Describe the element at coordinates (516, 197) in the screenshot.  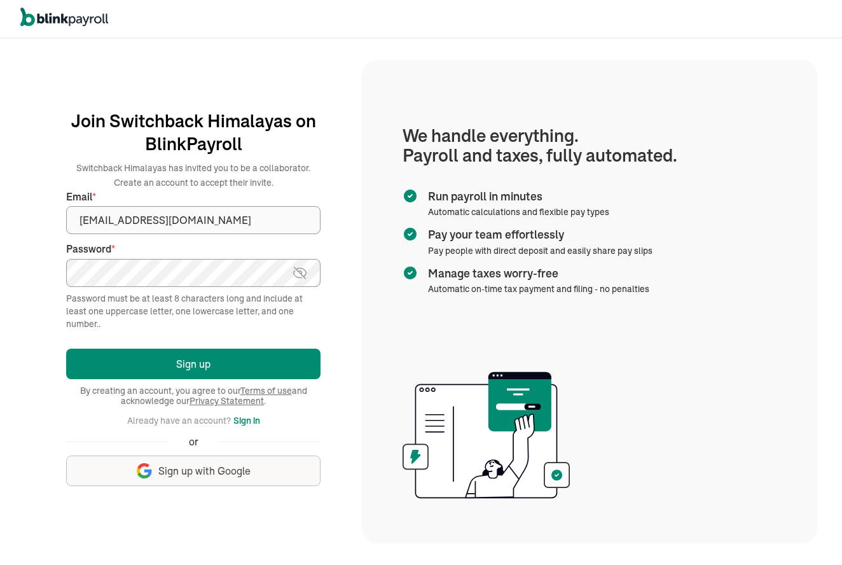
I see `span: Run payroll in minutes` at that location.